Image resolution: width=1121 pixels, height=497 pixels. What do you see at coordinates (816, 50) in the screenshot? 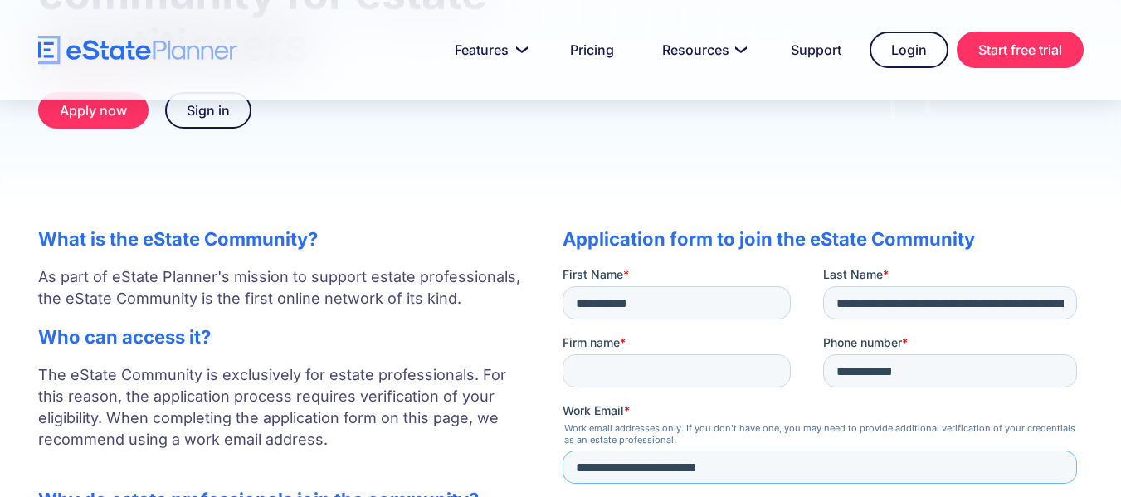
I see `a: Support` at bounding box center [816, 50].